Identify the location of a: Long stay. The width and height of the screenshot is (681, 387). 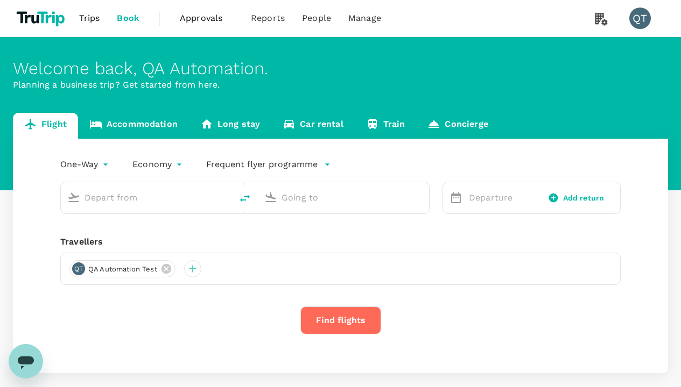
(230, 126).